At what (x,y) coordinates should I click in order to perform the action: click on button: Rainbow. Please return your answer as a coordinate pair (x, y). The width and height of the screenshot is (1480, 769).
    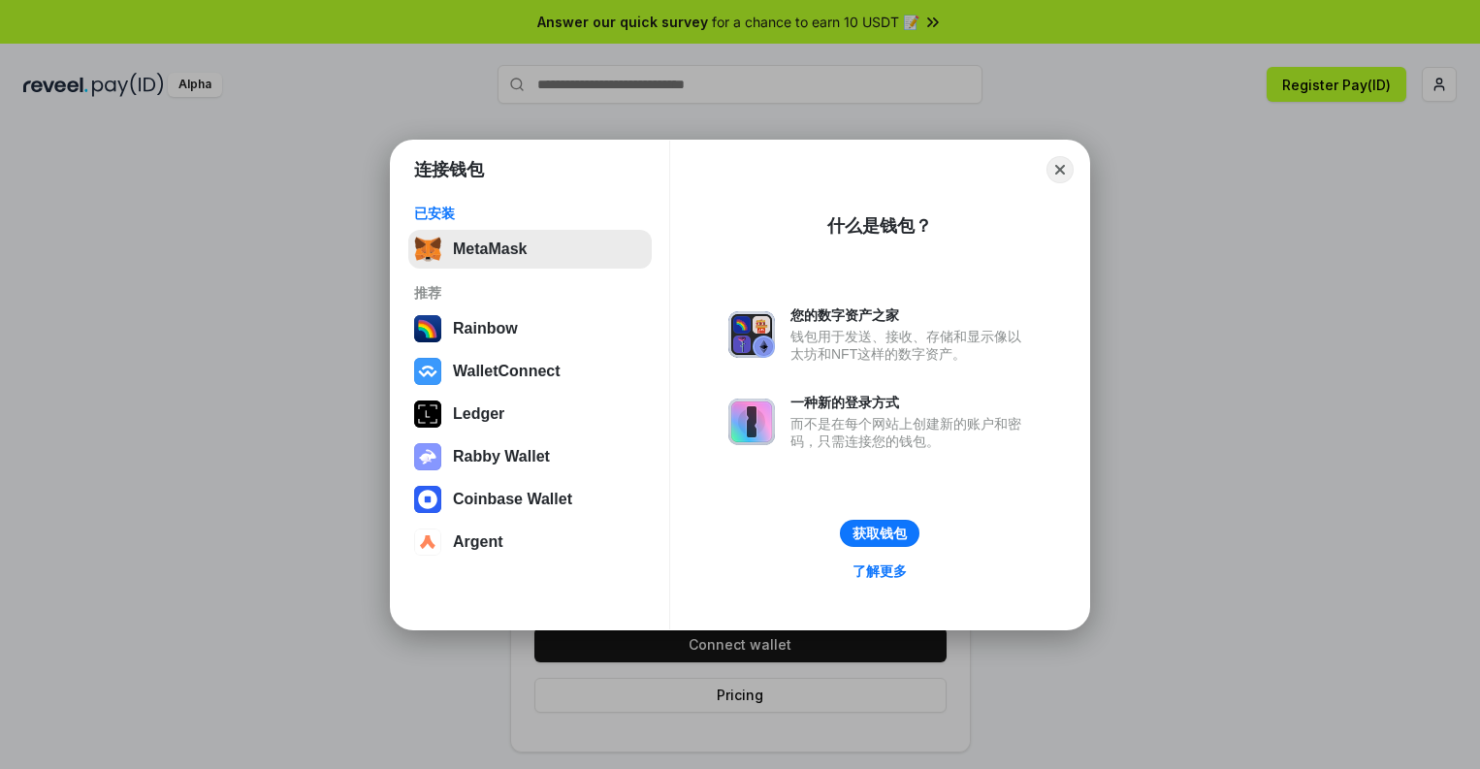
    Looking at the image, I should click on (530, 329).